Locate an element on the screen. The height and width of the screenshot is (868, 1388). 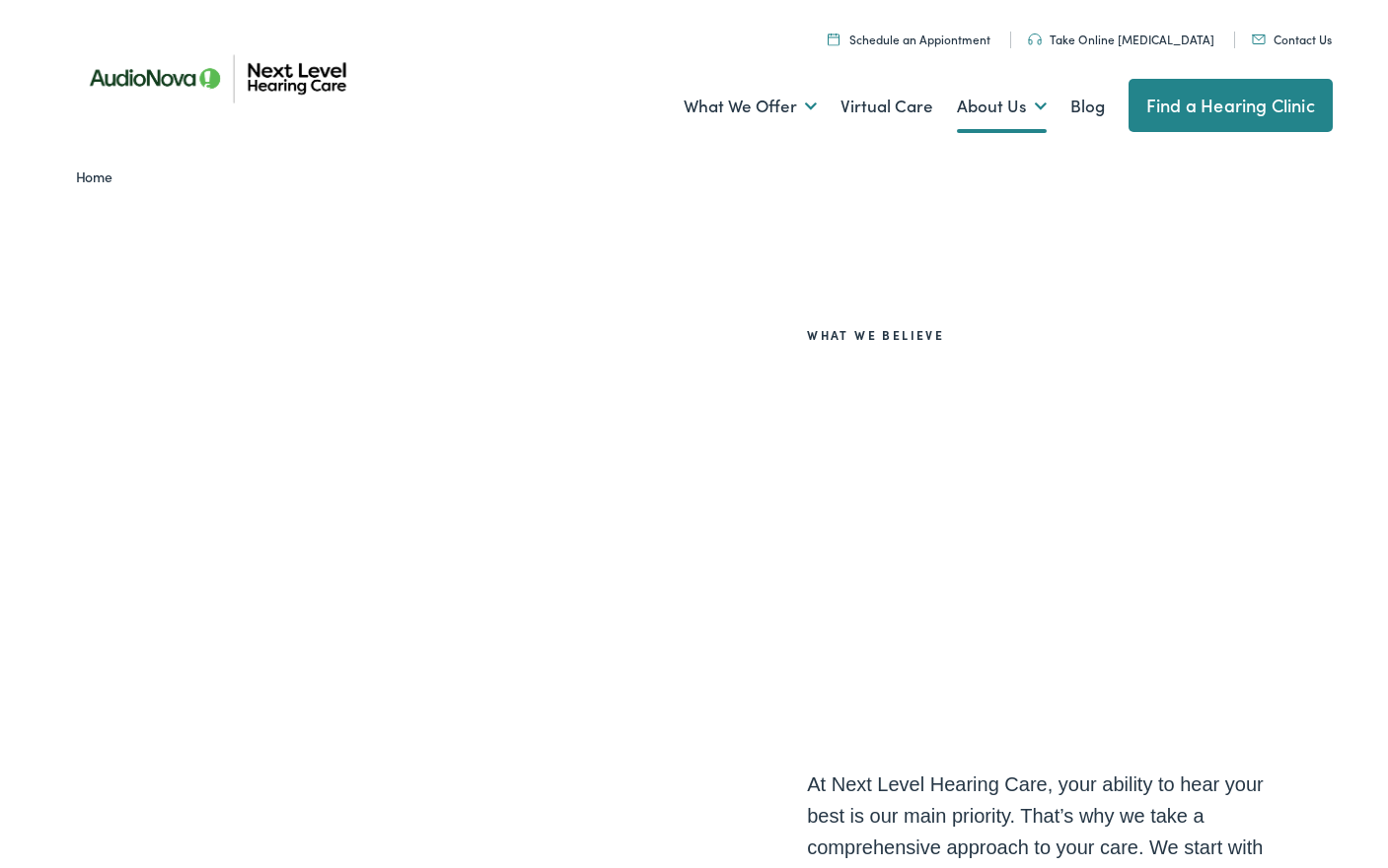
a: About Us is located at coordinates (1001, 106).